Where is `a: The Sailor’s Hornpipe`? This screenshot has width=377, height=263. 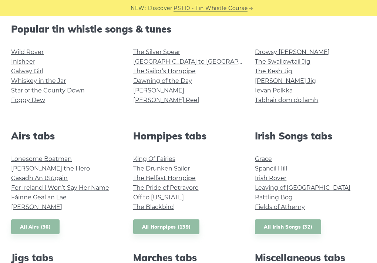
a: The Sailor’s Hornpipe is located at coordinates (164, 71).